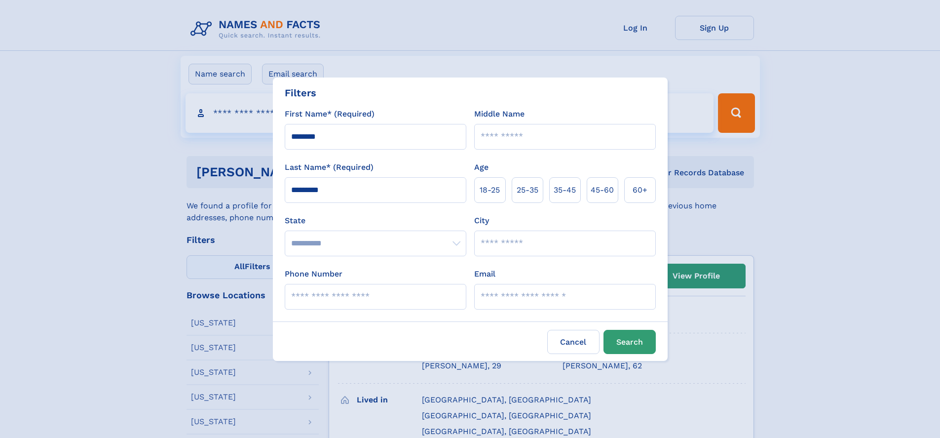 This screenshot has height=438, width=940. Describe the element at coordinates (573, 341) in the screenshot. I see `label: Cancel` at that location.